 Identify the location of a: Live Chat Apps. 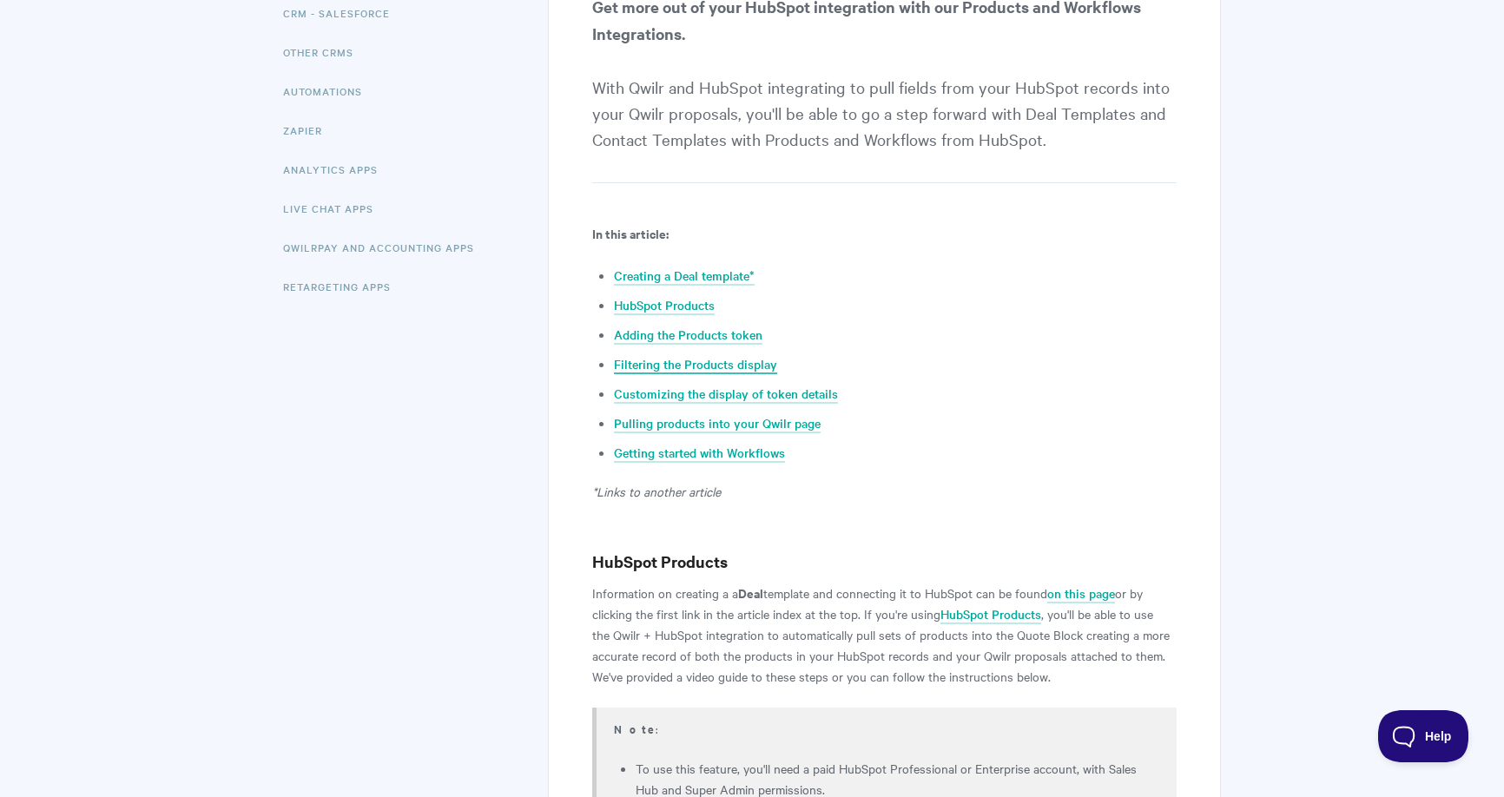
(334, 208).